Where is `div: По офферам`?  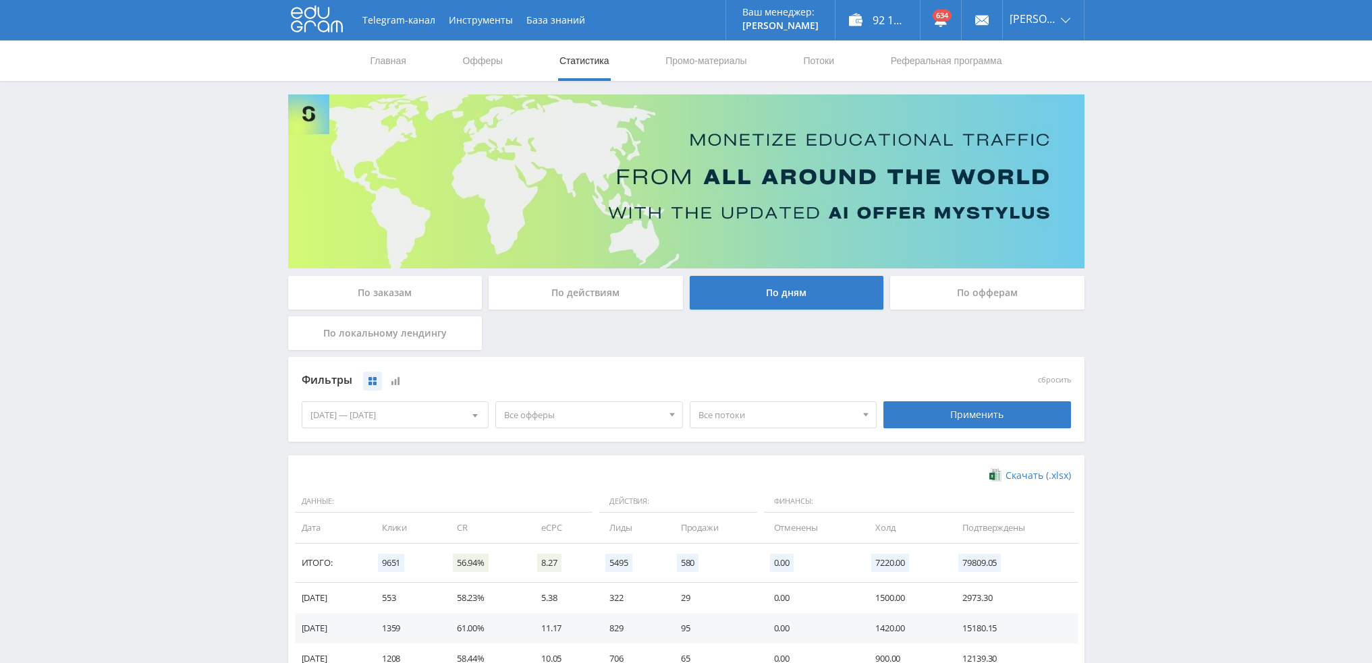 div: По офферам is located at coordinates (987, 293).